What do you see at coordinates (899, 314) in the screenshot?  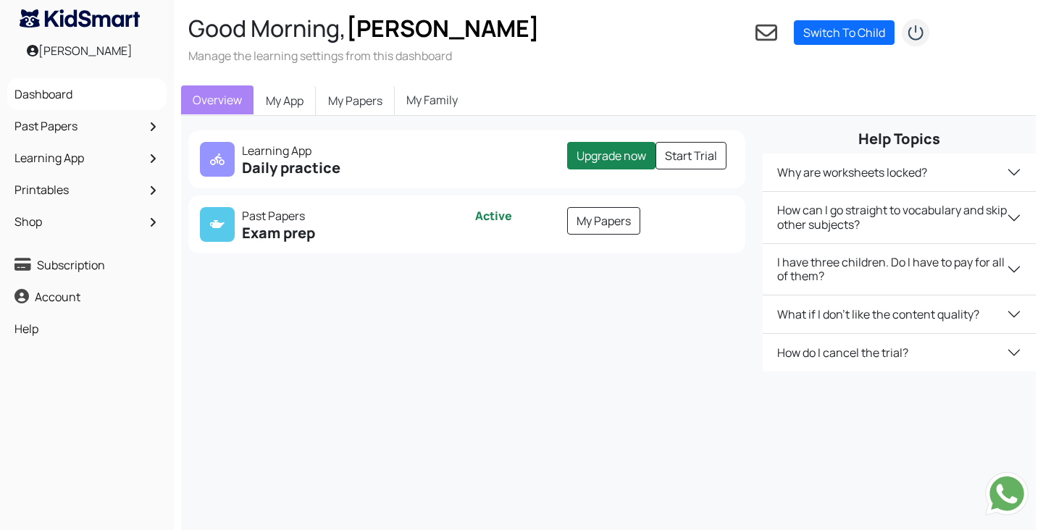 I see `button: What if I don't like the content quality?` at bounding box center [899, 314].